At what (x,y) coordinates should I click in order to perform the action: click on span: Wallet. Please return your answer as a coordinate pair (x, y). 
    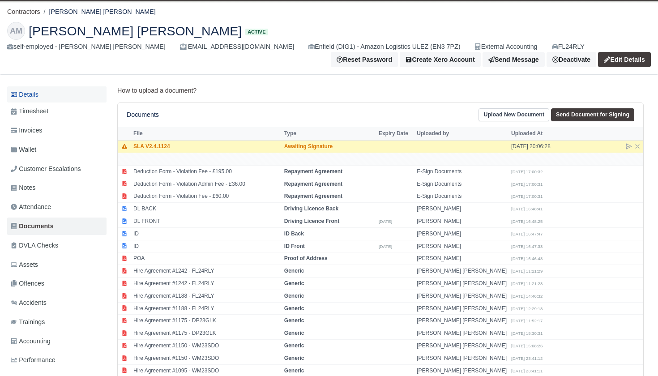
    Looking at the image, I should click on (23, 150).